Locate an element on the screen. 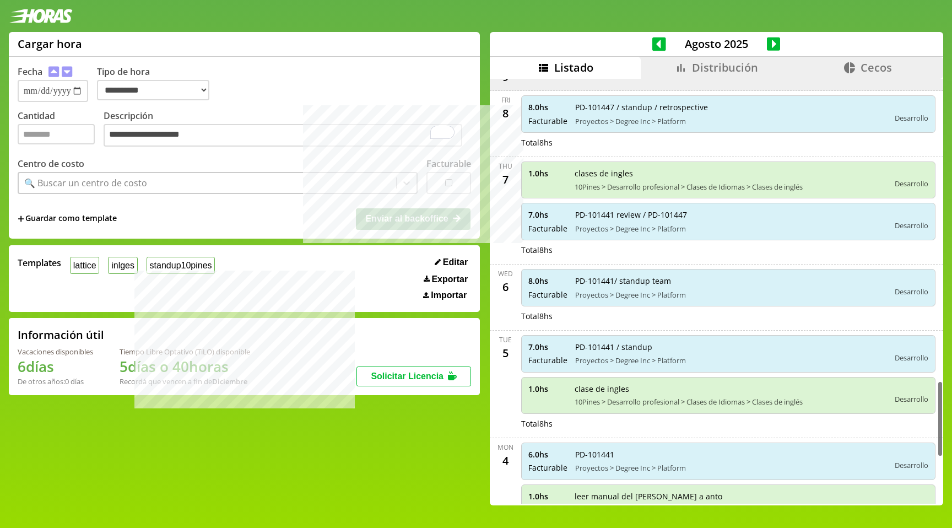  button: standup10pines is located at coordinates (181, 265).